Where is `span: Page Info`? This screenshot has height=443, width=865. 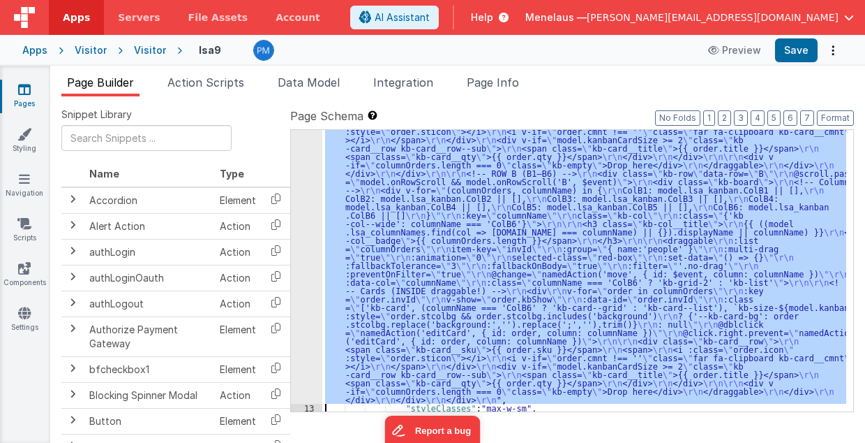
span: Page Info is located at coordinates (493, 82).